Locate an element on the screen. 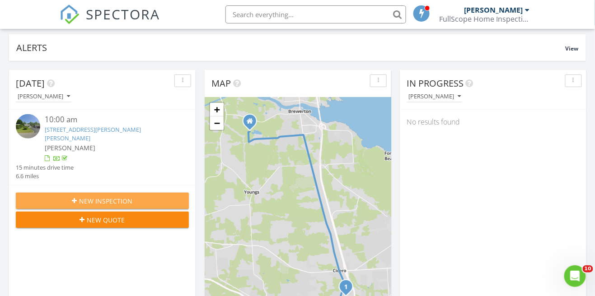  a: Zoom in is located at coordinates (217, 110).